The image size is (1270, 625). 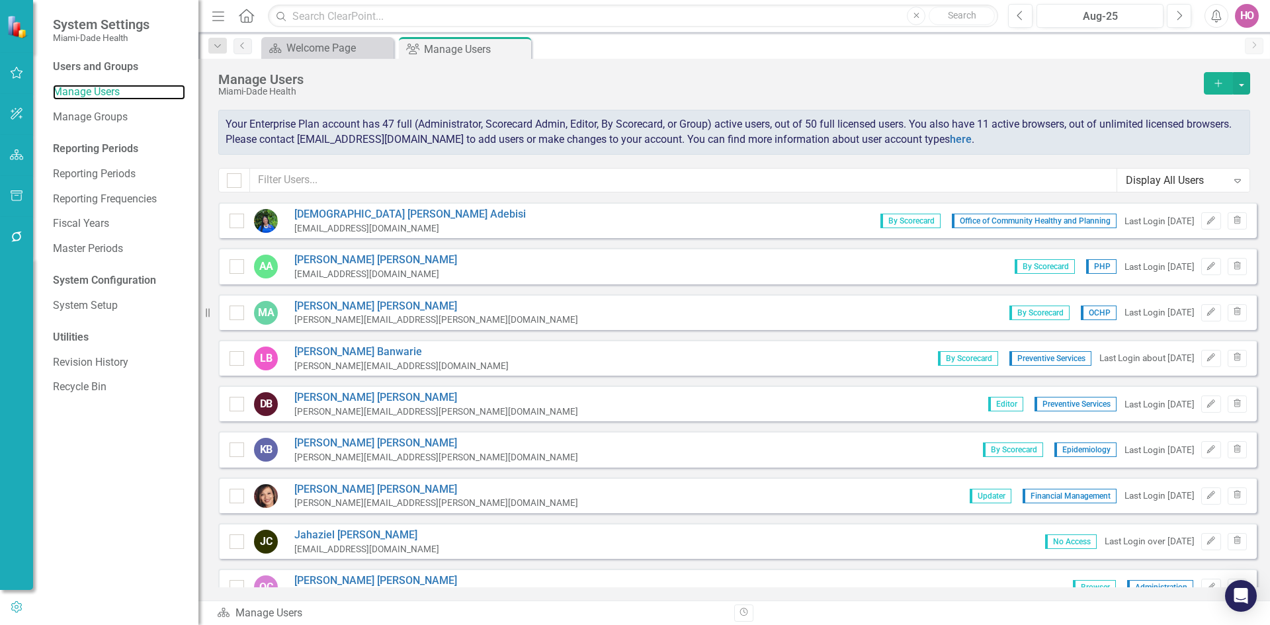 I want to click on span: OCHP, so click(x=1099, y=313).